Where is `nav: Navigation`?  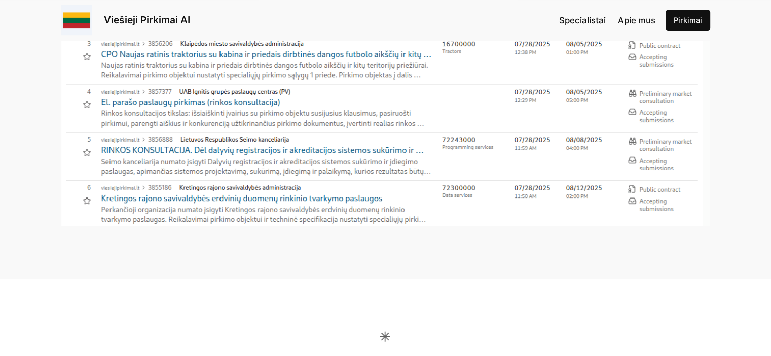
nav: Navigation is located at coordinates (607, 20).